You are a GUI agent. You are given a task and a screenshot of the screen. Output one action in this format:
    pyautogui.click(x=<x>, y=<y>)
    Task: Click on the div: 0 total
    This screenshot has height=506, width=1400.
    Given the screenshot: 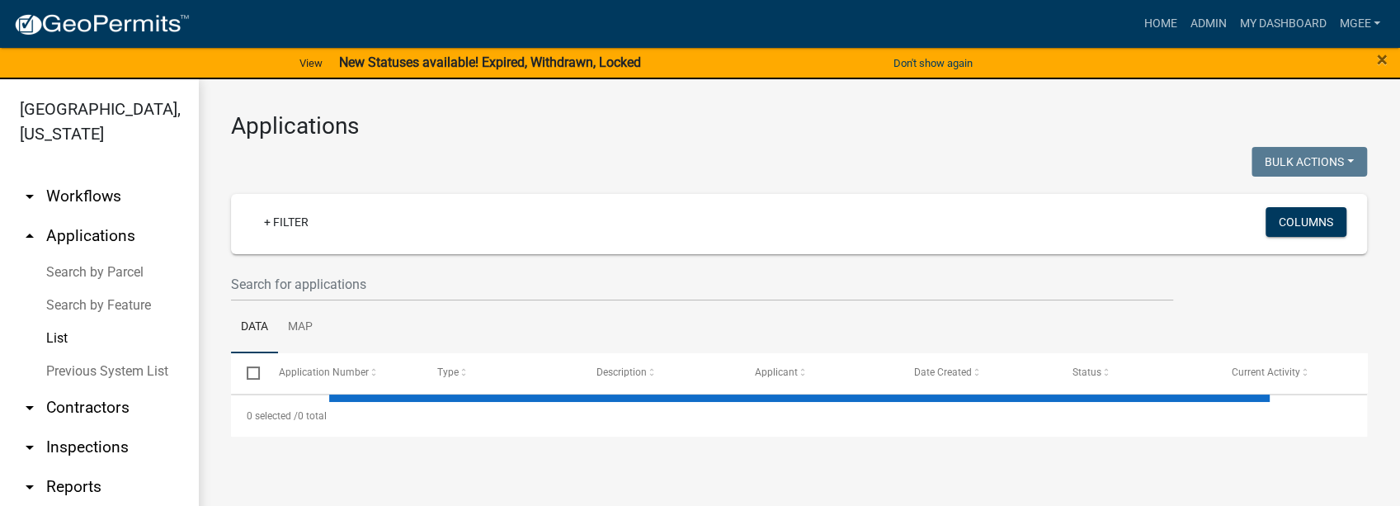 What is the action you would take?
    pyautogui.click(x=799, y=416)
    